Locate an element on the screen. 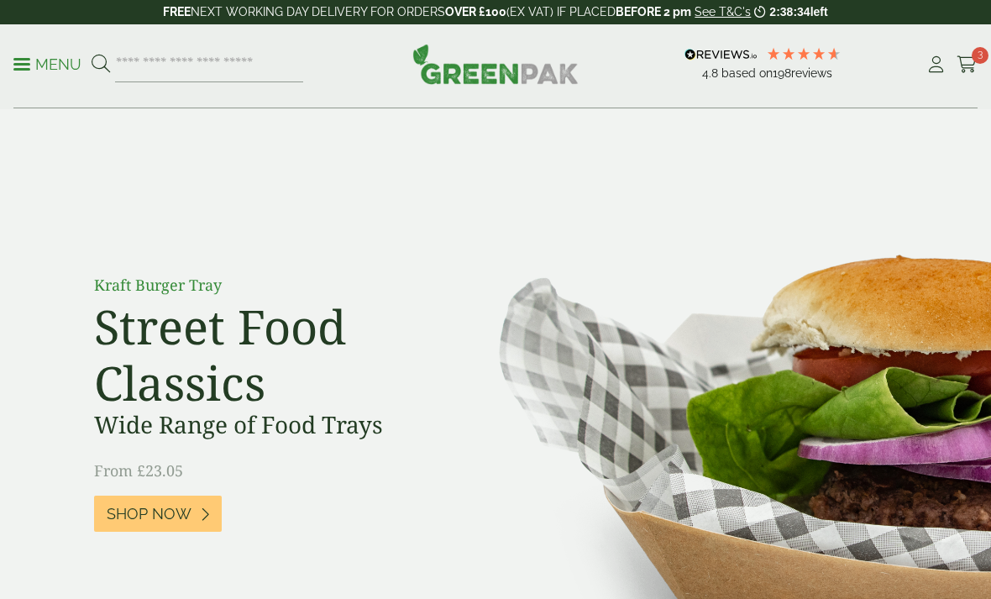  h2: Street Food Classics is located at coordinates (283, 354).